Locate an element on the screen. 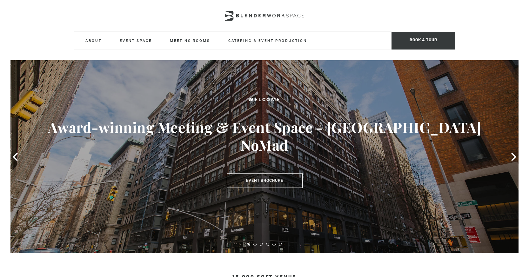 This screenshot has height=277, width=529. a: Catering & Event Production is located at coordinates (268, 40).